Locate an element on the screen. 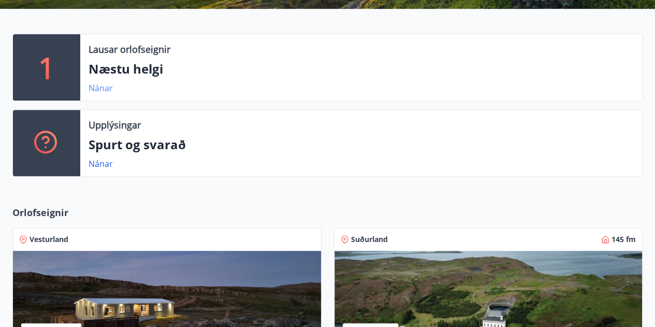 The height and width of the screenshot is (327, 655). p: Næstu helgi is located at coordinates (361, 69).